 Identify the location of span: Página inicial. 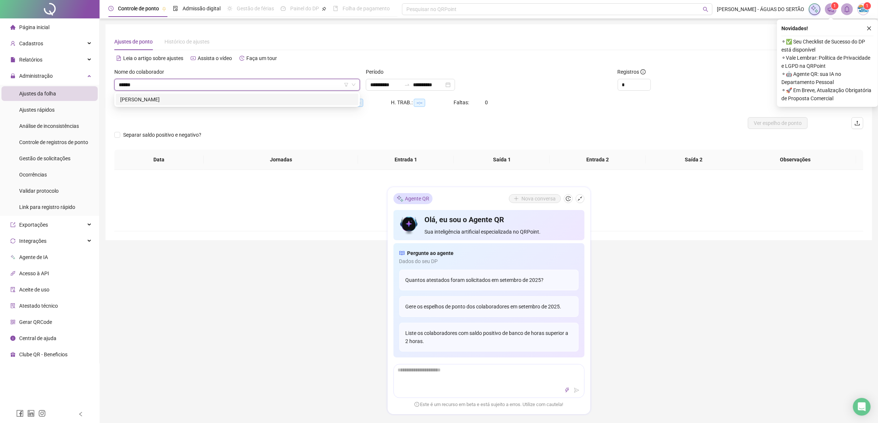
(34, 27).